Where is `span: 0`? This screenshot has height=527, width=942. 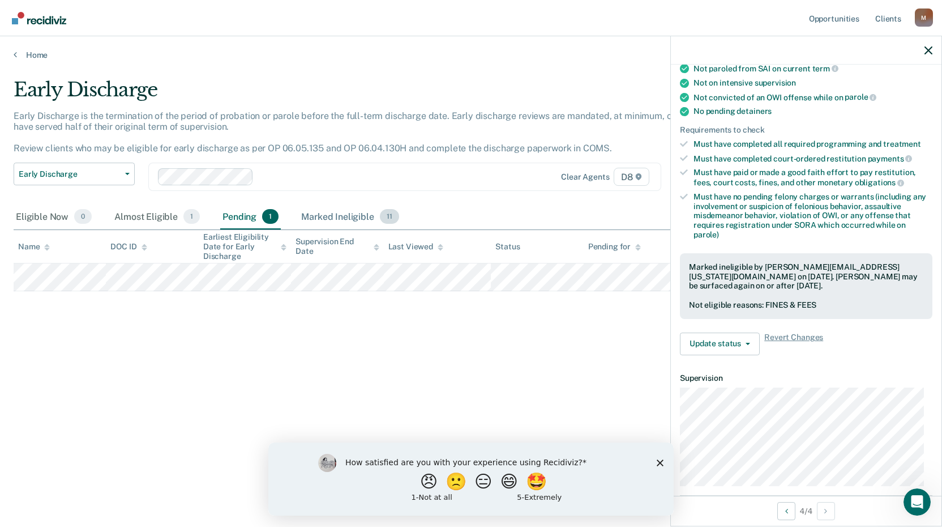
span: 0 is located at coordinates (83, 216).